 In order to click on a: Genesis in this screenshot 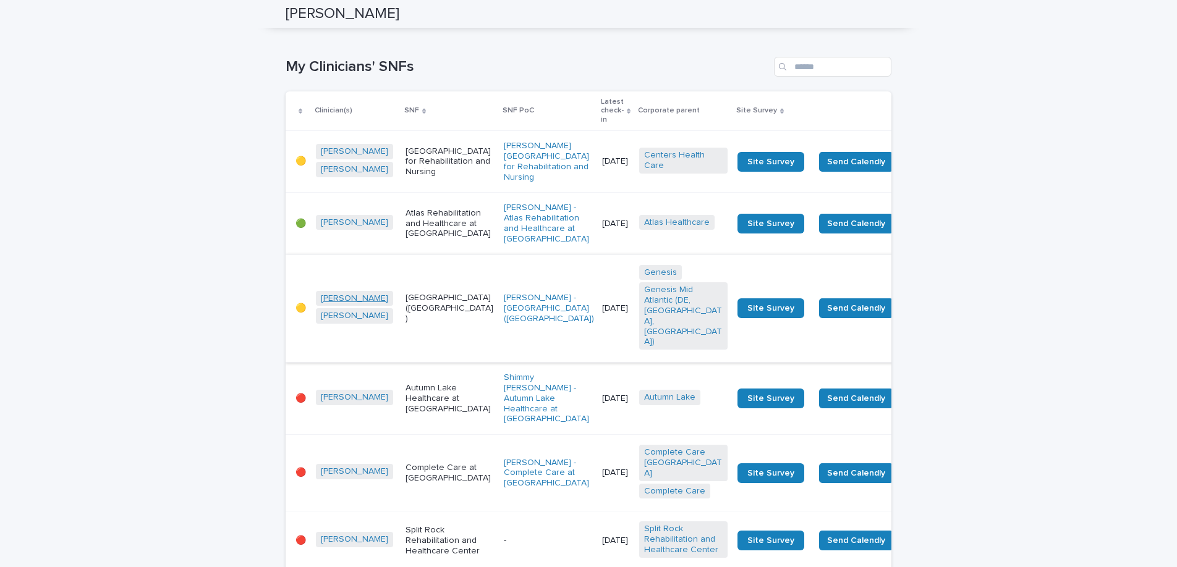, I will do `click(660, 273)`.